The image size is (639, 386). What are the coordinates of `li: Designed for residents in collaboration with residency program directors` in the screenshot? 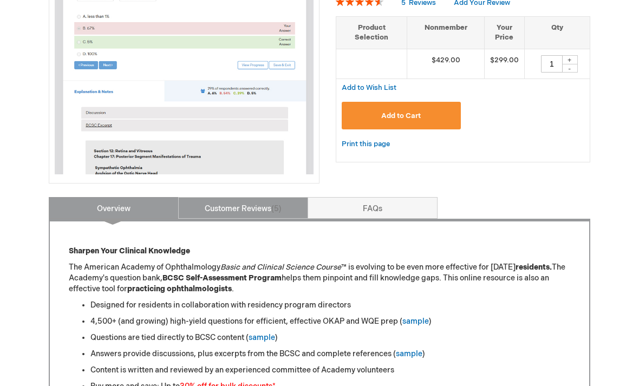 It's located at (331, 306).